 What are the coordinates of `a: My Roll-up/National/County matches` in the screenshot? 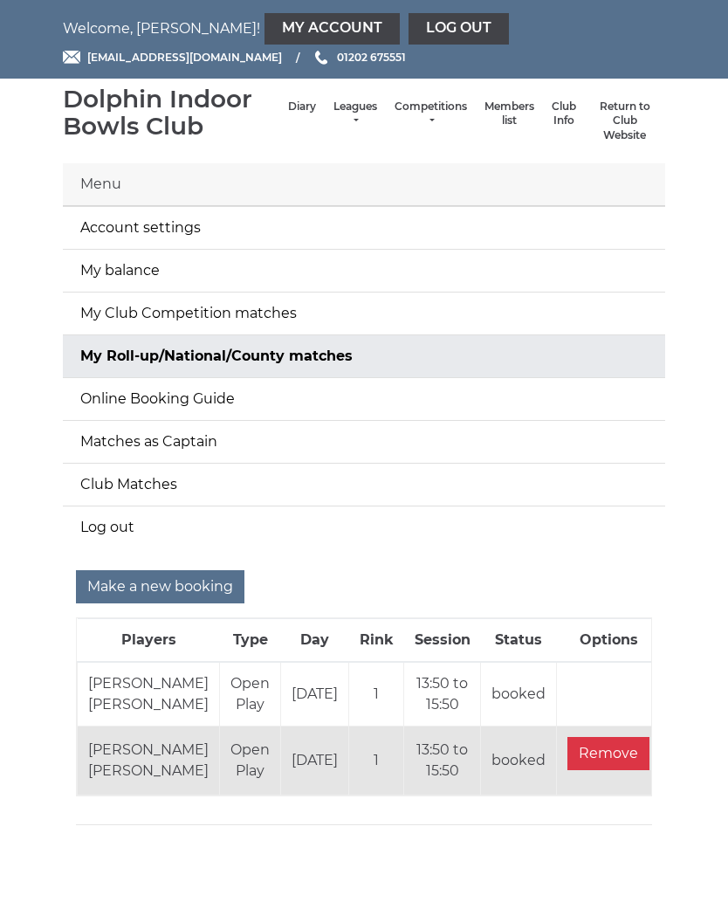 It's located at (364, 356).